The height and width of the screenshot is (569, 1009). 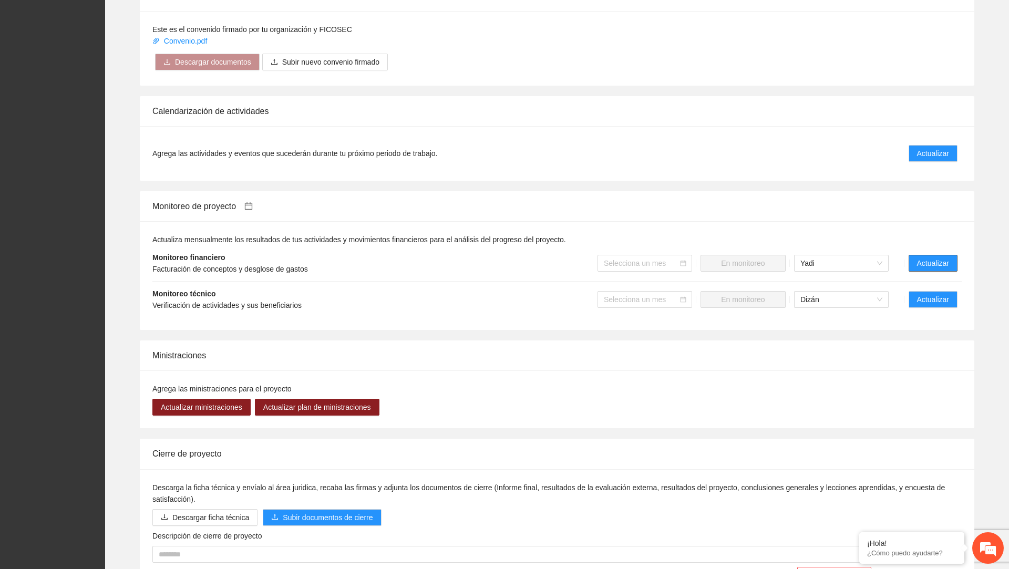 I want to click on a: downloadDescargar ficha técnica, so click(x=205, y=518).